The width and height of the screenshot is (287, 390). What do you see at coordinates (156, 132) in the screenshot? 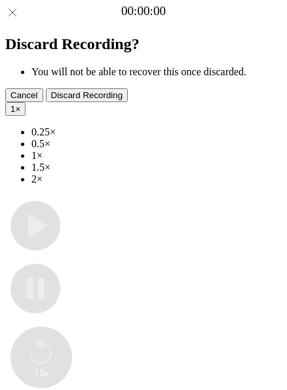
I see `li: 0.25×` at bounding box center [156, 132].